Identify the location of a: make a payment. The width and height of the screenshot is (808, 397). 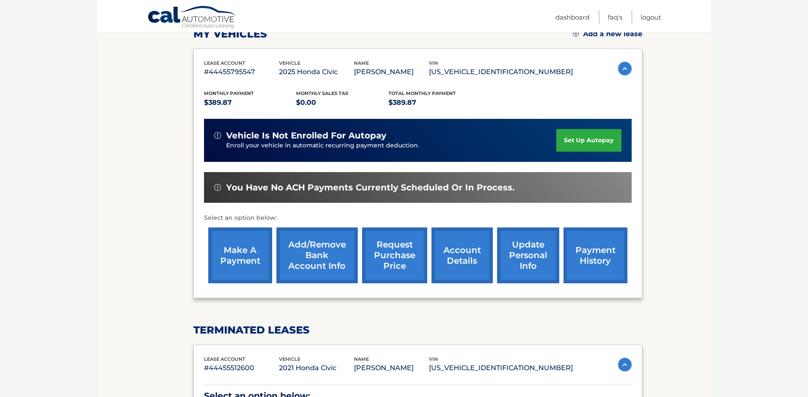
(240, 255).